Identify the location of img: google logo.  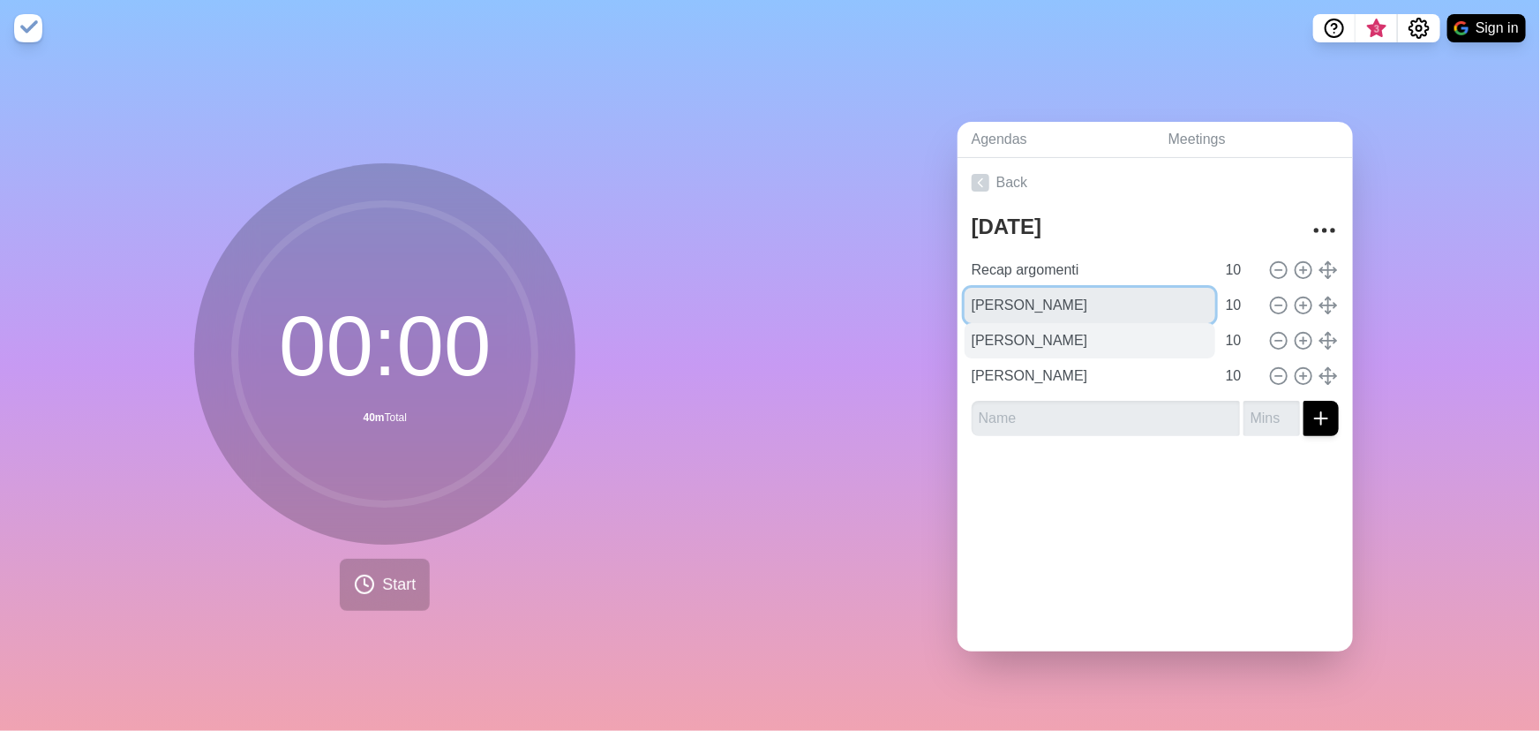
(1461, 28).